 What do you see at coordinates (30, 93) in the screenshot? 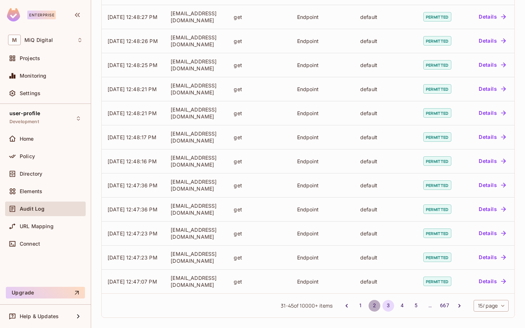
I see `span: Settings` at bounding box center [30, 93].